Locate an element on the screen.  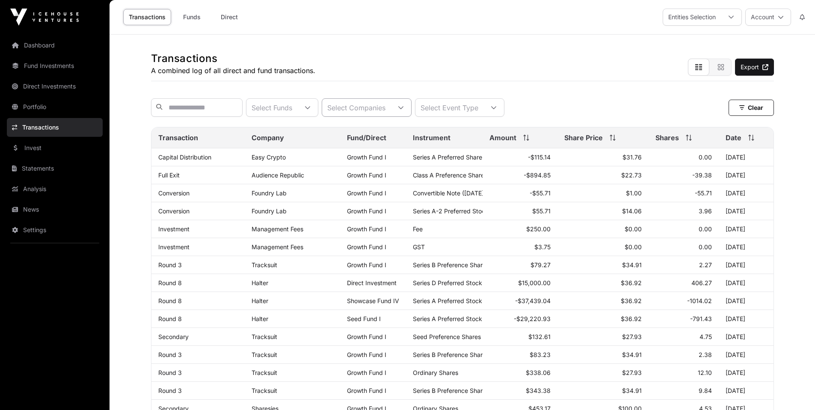
span: Transaction is located at coordinates (178, 138).